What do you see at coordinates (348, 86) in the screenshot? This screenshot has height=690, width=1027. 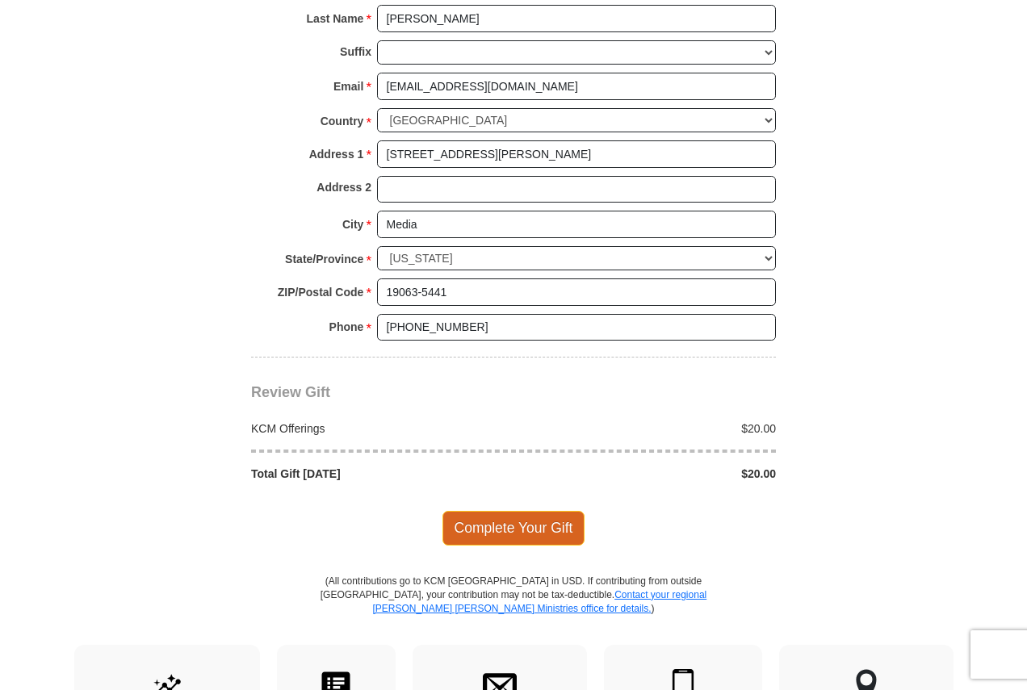 I see `strong: Email` at bounding box center [348, 86].